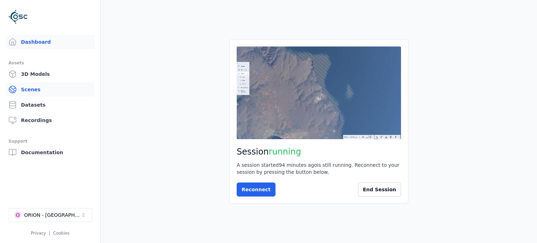 This screenshot has width=537, height=243. Describe the element at coordinates (50, 74) in the screenshot. I see `a: 3D Models` at that location.